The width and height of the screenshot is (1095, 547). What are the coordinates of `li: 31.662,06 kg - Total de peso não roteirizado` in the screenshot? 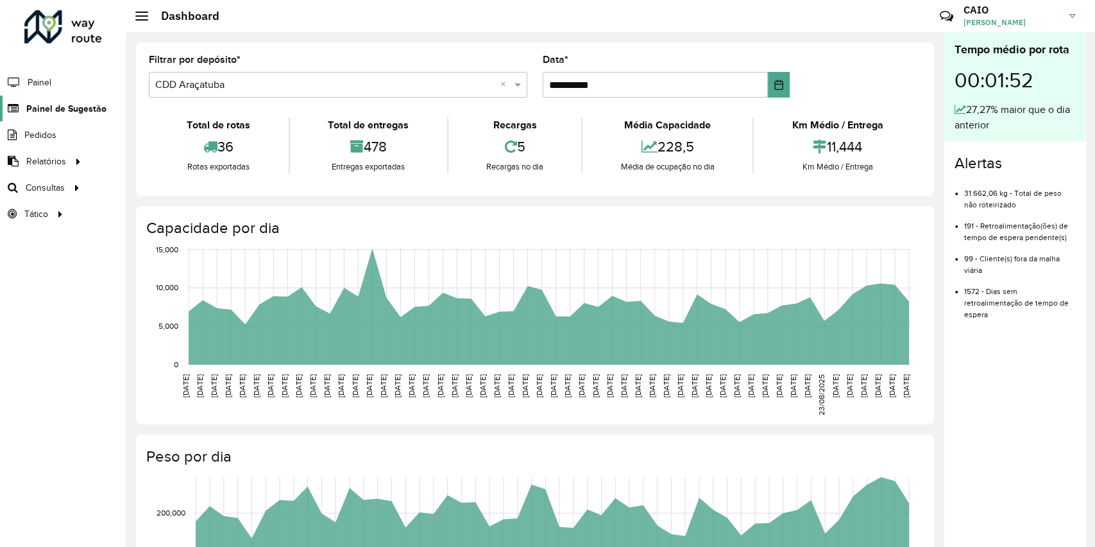 It's located at (1020, 194).